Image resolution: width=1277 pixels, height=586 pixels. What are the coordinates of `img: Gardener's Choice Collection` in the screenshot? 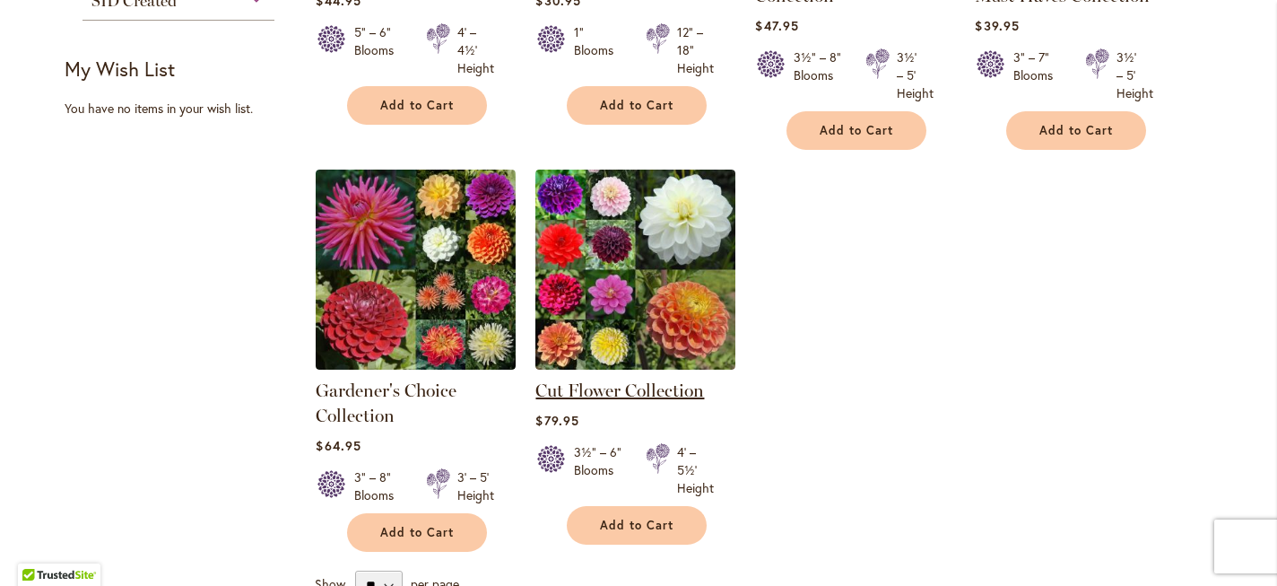 It's located at (415, 269).